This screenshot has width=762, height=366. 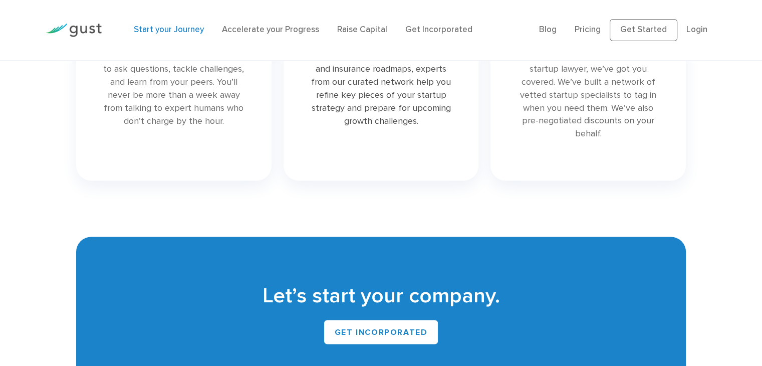 What do you see at coordinates (381, 295) in the screenshot?
I see `h2: Let’s start your company.` at bounding box center [381, 295].